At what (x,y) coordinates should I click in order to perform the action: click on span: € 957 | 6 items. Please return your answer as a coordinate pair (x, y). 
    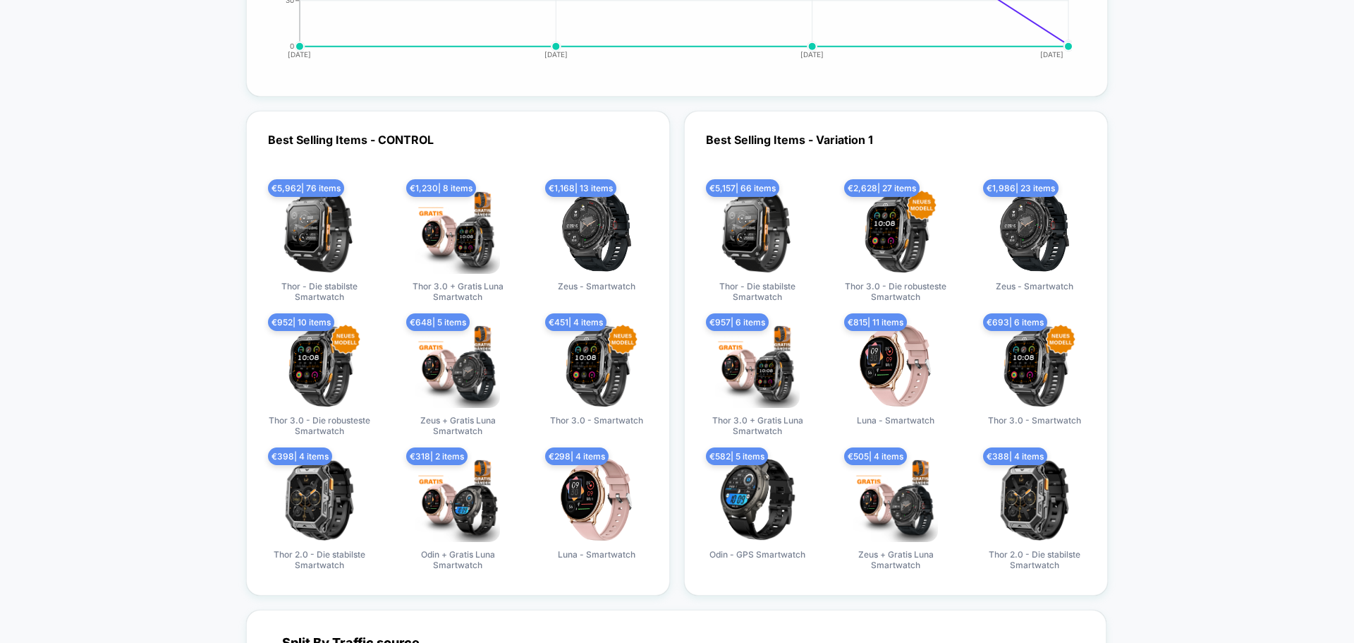
    Looking at the image, I should click on (737, 322).